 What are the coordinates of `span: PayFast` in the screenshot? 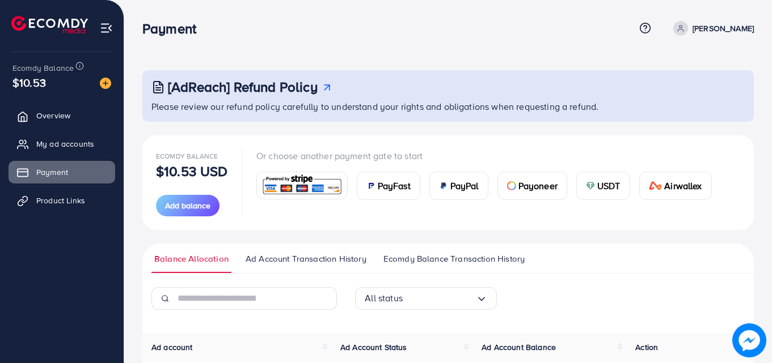 It's located at (394, 186).